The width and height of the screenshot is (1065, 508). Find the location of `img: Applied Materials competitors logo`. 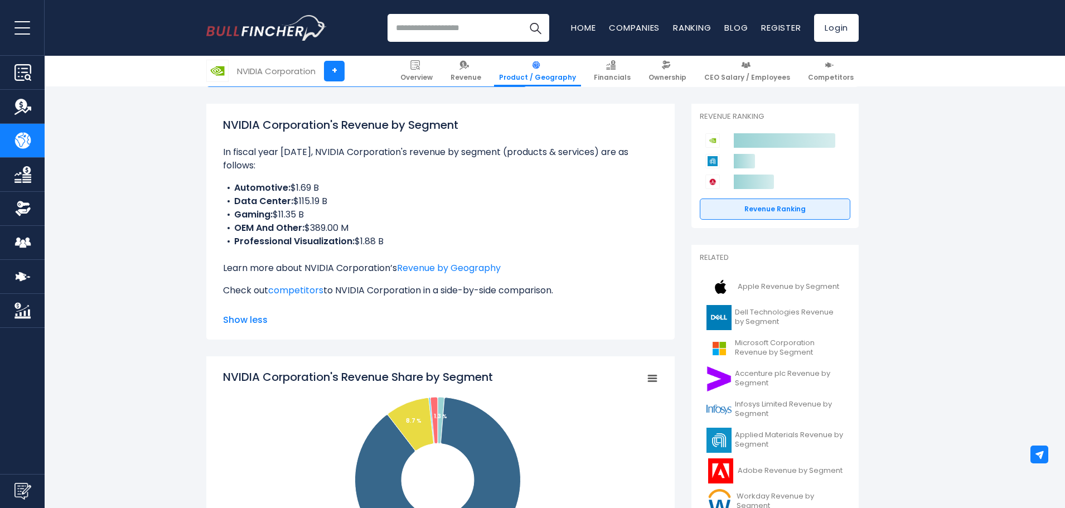

img: Applied Materials competitors logo is located at coordinates (712, 161).